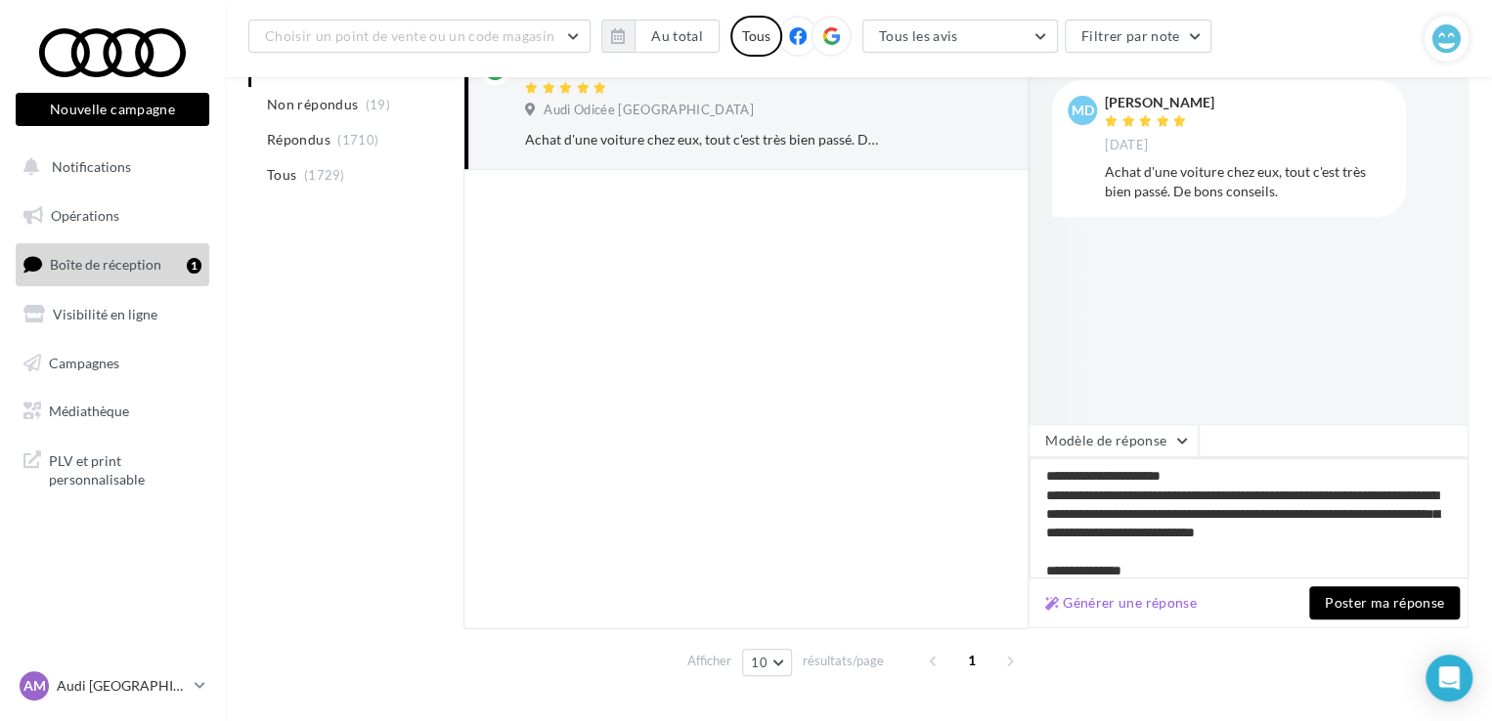 The image size is (1492, 721). What do you see at coordinates (112, 264) in the screenshot?
I see `a: Boîte de réception1` at bounding box center [112, 264].